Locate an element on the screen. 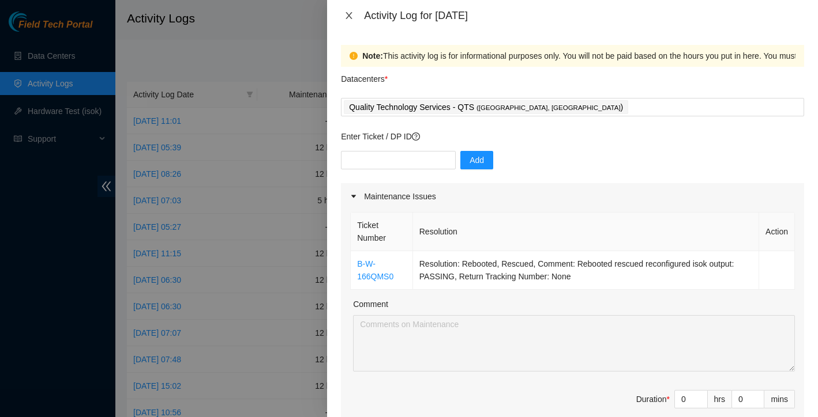  strong: Note: is located at coordinates (372, 56).